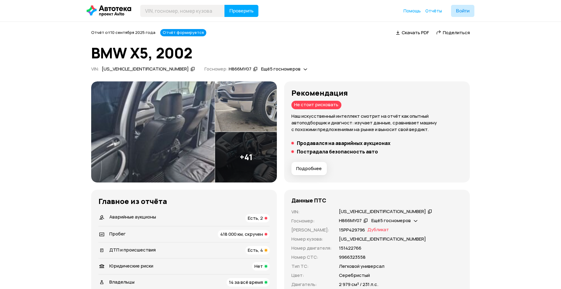 This screenshot has height=289, width=561. Describe the element at coordinates (118, 234) in the screenshot. I see `span: Пробег` at that location.